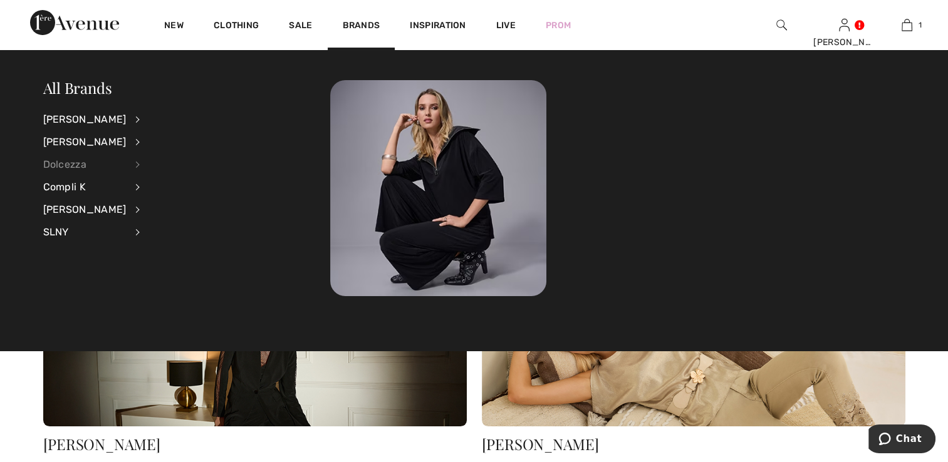 This screenshot has height=462, width=948. I want to click on img: My Bag, so click(906, 25).